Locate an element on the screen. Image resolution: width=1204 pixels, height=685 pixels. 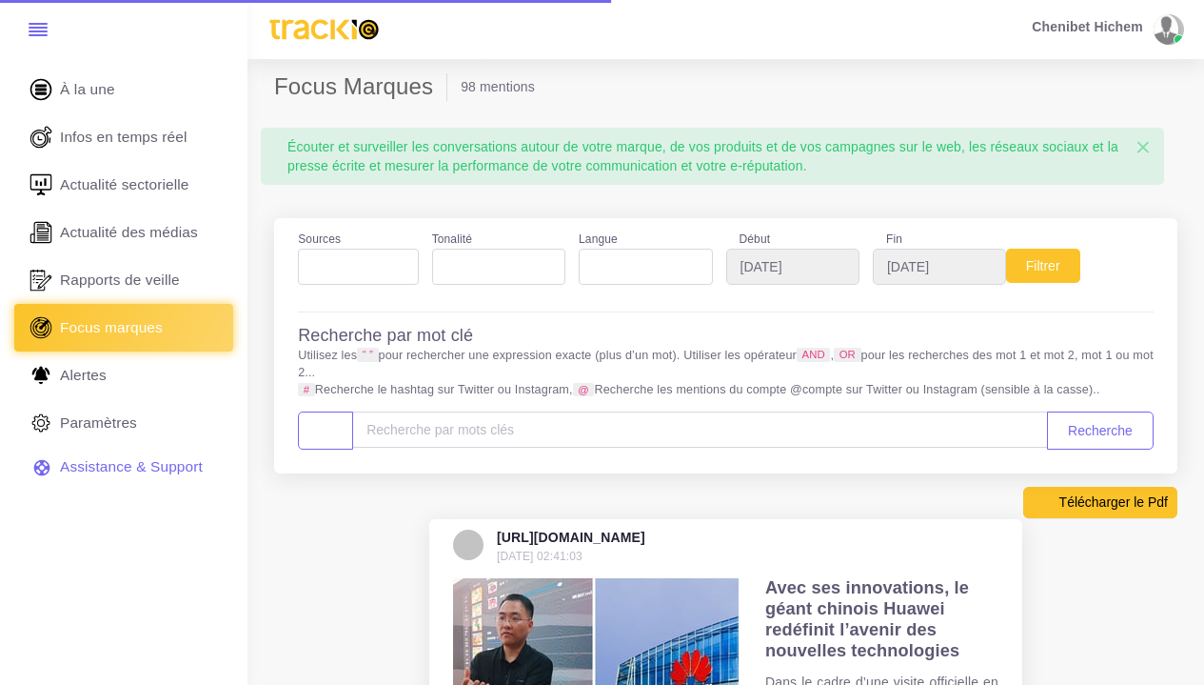
a: Chenibet Hichem avatar is located at coordinates (1107, 30).